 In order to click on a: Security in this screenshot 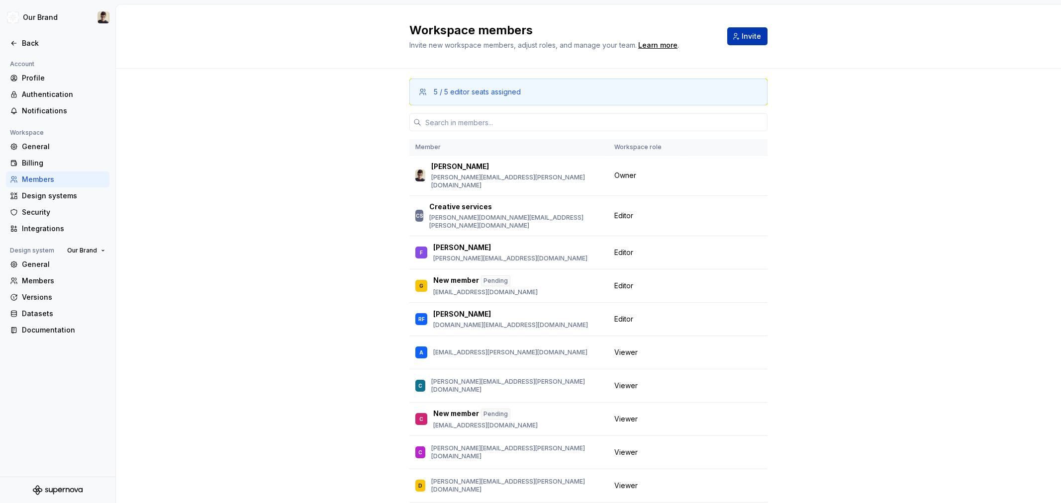, I will do `click(58, 212)`.